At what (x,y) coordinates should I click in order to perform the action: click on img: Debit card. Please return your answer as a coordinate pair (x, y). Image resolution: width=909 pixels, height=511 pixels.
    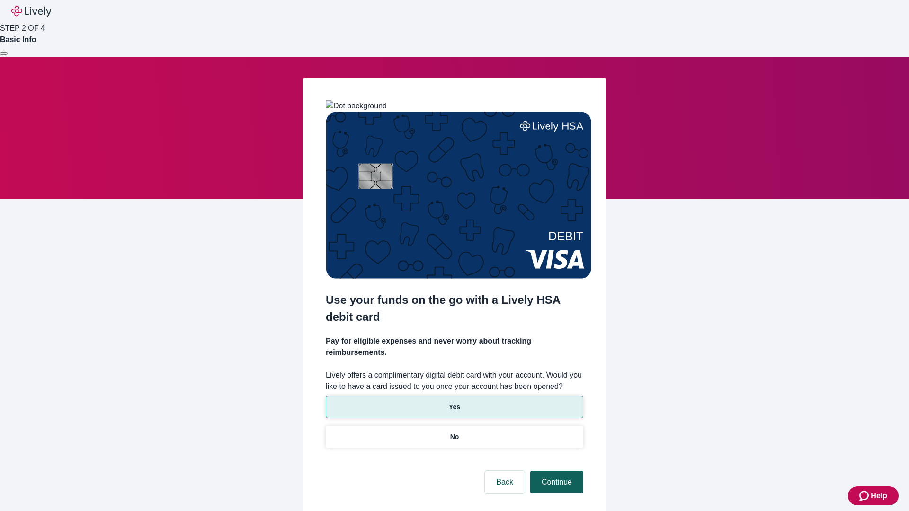
    Looking at the image, I should click on (458, 195).